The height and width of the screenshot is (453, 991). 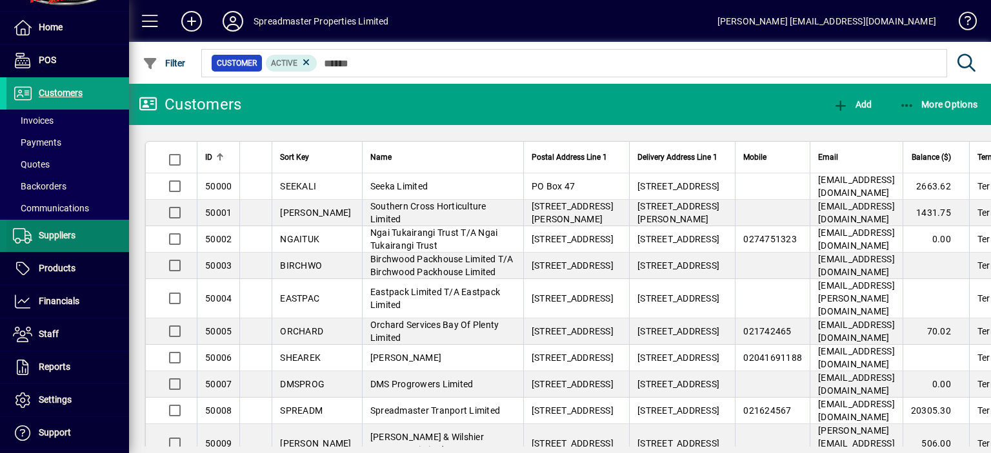 What do you see at coordinates (57, 268) in the screenshot?
I see `span: Products` at bounding box center [57, 268].